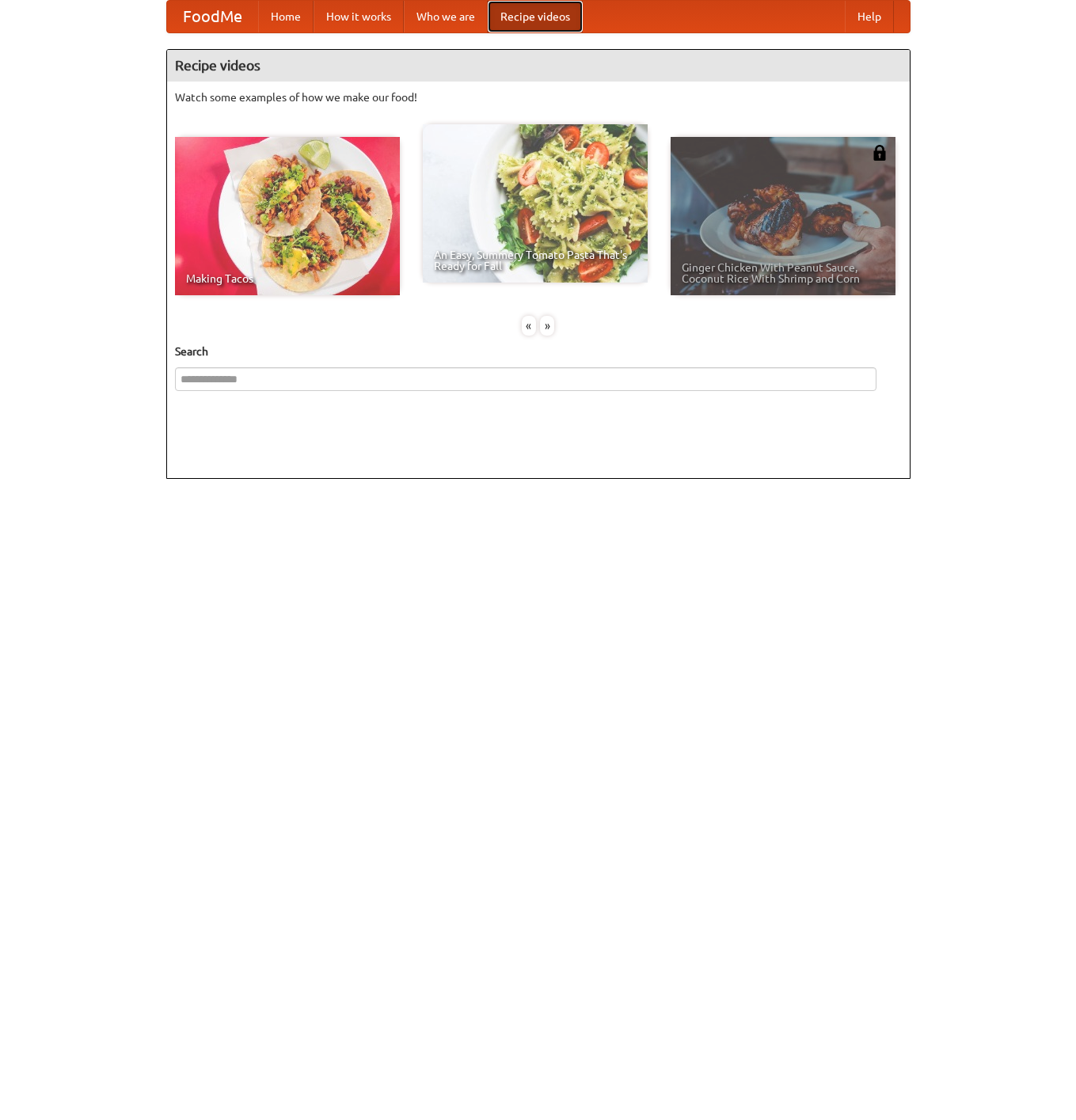  I want to click on span: Making Tacos, so click(288, 278).